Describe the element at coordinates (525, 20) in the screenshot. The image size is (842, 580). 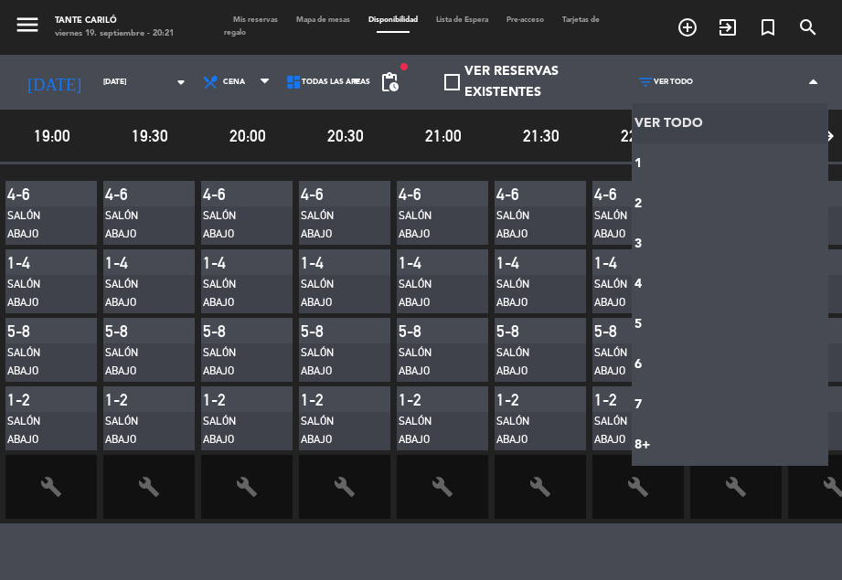
I see `span: Pre-acceso` at that location.